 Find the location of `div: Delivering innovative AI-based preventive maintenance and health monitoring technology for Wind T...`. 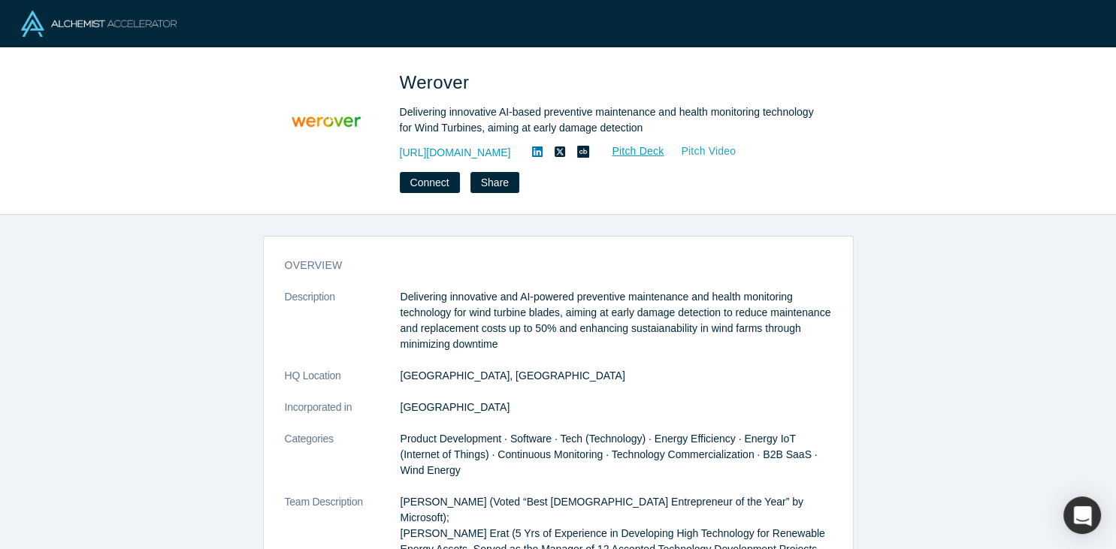

div: Delivering innovative AI-based preventive maintenance and health monitoring technology for Wind T... is located at coordinates (610, 120).